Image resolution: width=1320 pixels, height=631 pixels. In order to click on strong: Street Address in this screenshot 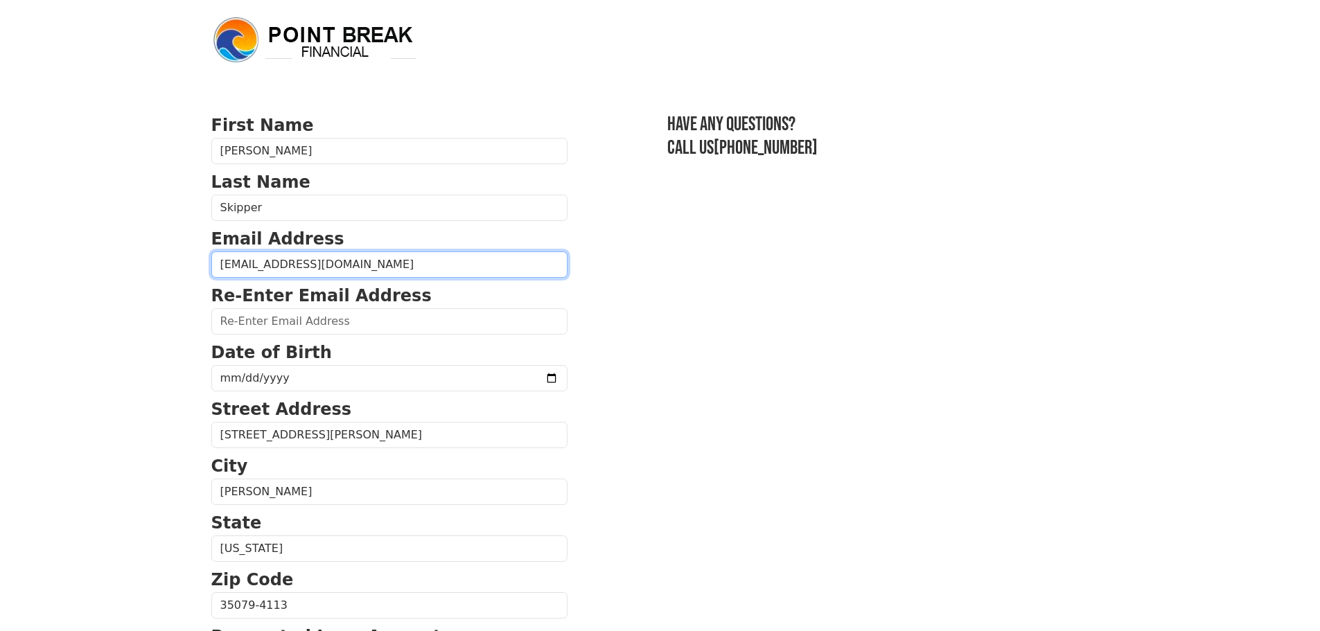, I will do `click(281, 409)`.